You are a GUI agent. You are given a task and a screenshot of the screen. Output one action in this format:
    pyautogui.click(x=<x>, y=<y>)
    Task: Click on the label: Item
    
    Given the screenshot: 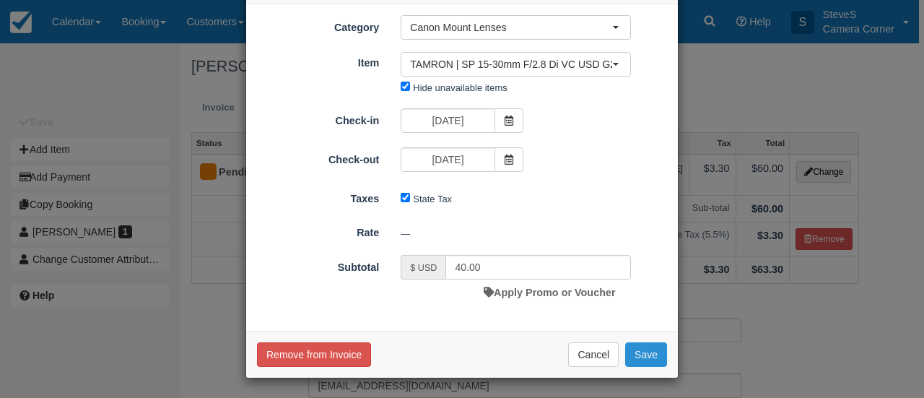 What is the action you would take?
    pyautogui.click(x=317, y=61)
    